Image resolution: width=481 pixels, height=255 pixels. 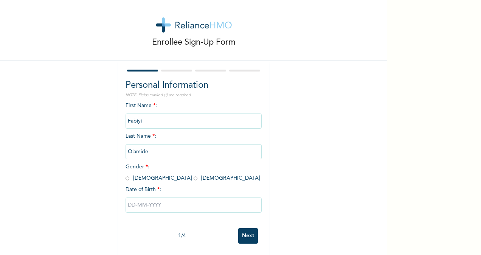 I want to click on h2: Personal Information, so click(x=194, y=86).